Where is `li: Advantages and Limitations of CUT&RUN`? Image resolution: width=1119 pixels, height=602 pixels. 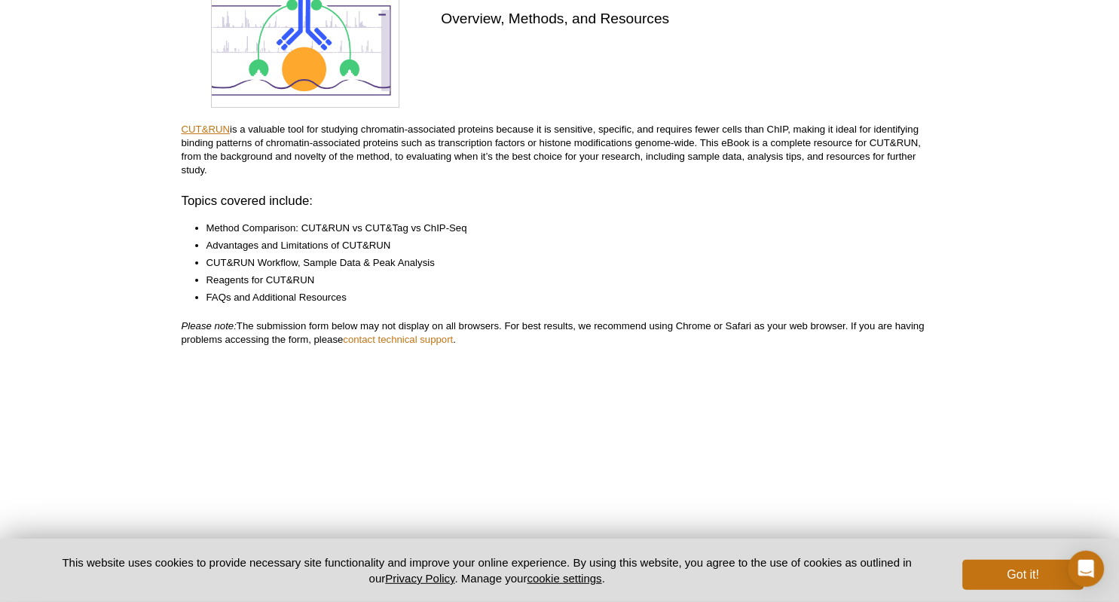 li: Advantages and Limitations of CUT&RUN is located at coordinates (564, 246).